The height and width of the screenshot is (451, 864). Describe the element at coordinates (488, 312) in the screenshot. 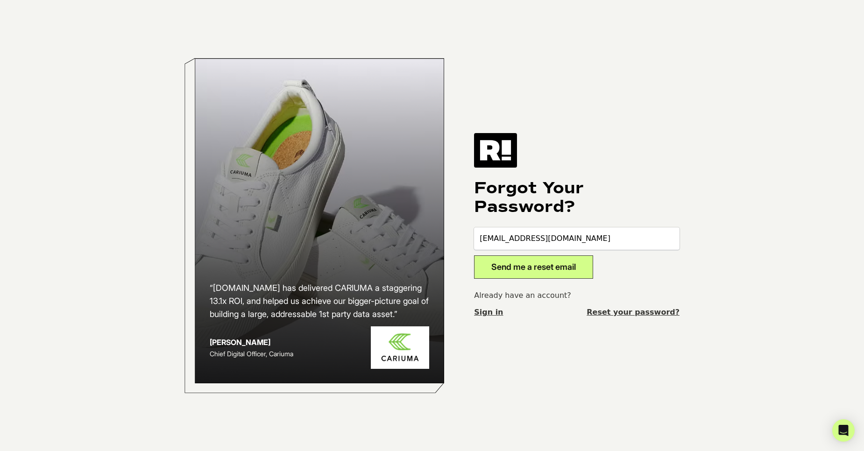

I see `a: Sign in` at that location.